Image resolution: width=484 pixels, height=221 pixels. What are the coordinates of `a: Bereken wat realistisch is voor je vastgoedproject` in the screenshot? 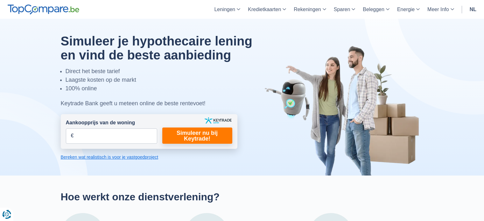 It's located at (149, 157).